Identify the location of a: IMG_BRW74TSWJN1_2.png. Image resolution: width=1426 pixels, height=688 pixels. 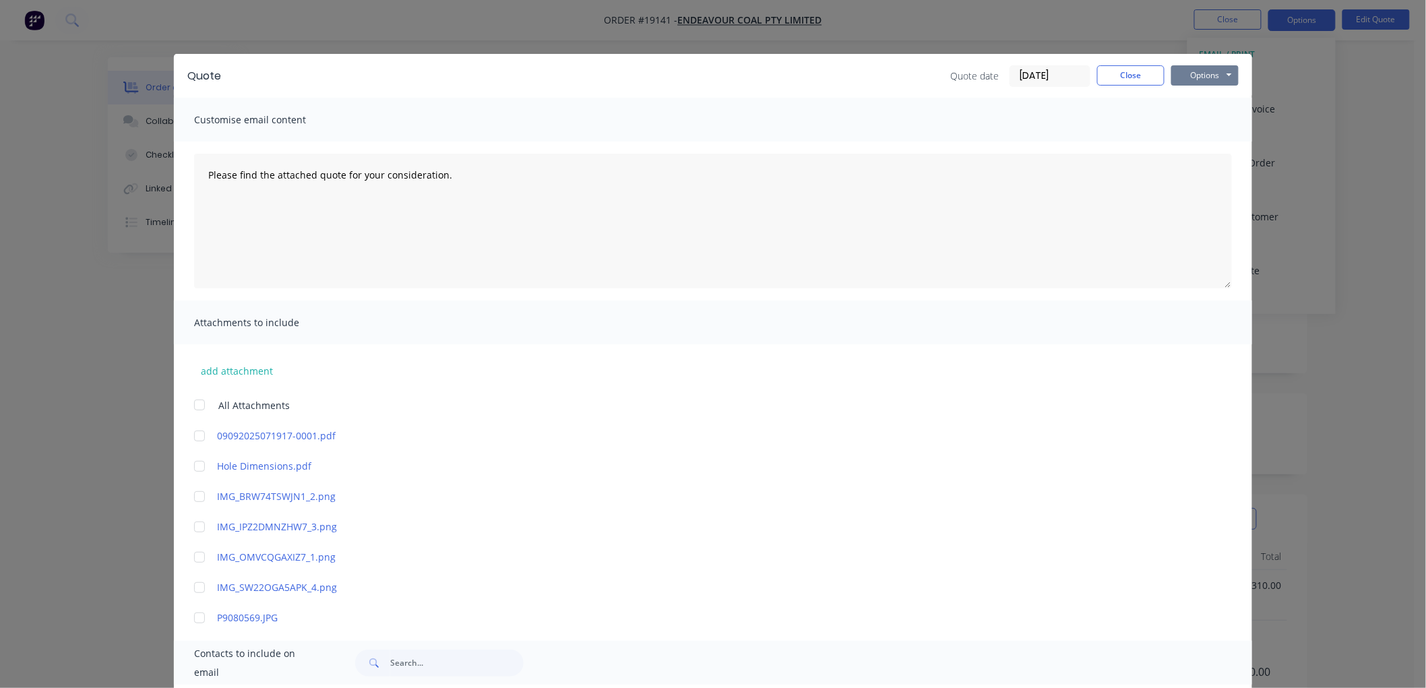
(693, 496).